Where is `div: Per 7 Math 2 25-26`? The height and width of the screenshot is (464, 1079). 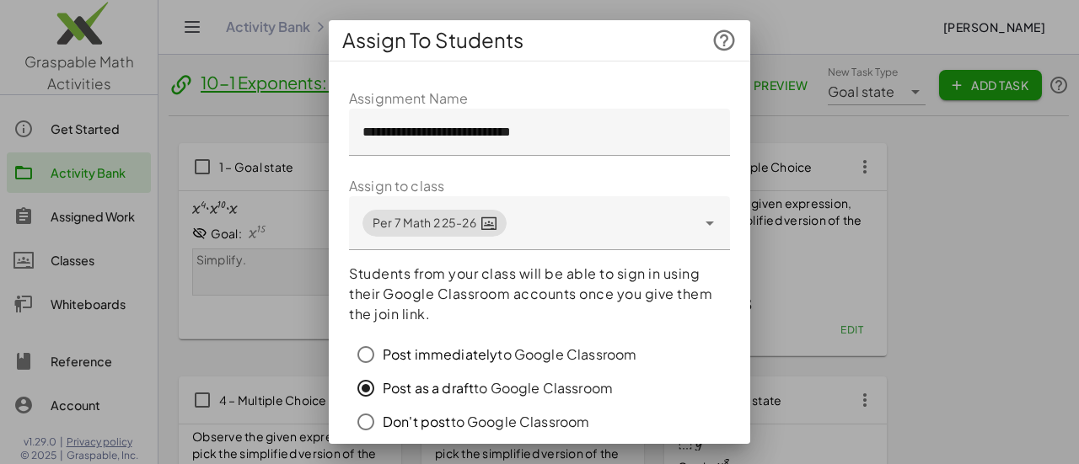 div: Per 7 Math 2 25-26 is located at coordinates (434, 222).